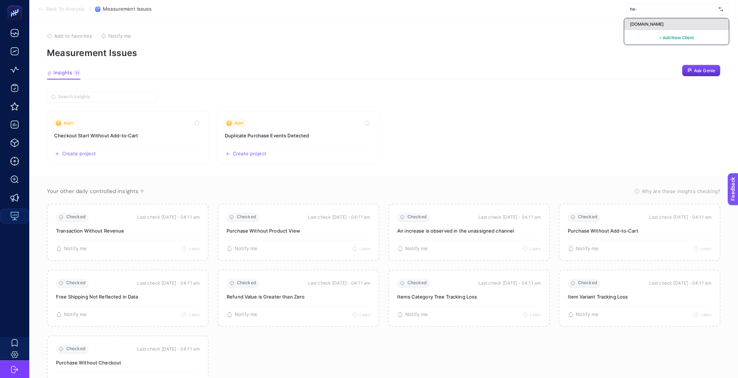 This screenshot has height=378, width=738. What do you see at coordinates (681, 191) in the screenshot?
I see `span: Why are these insights checking?` at bounding box center [681, 191].